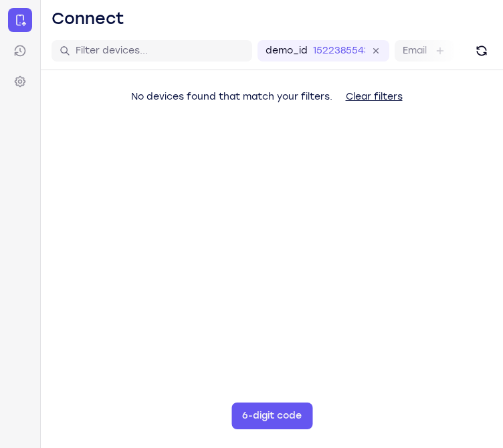 The width and height of the screenshot is (503, 448). What do you see at coordinates (272, 416) in the screenshot?
I see `button: 6-digit code` at bounding box center [272, 416].